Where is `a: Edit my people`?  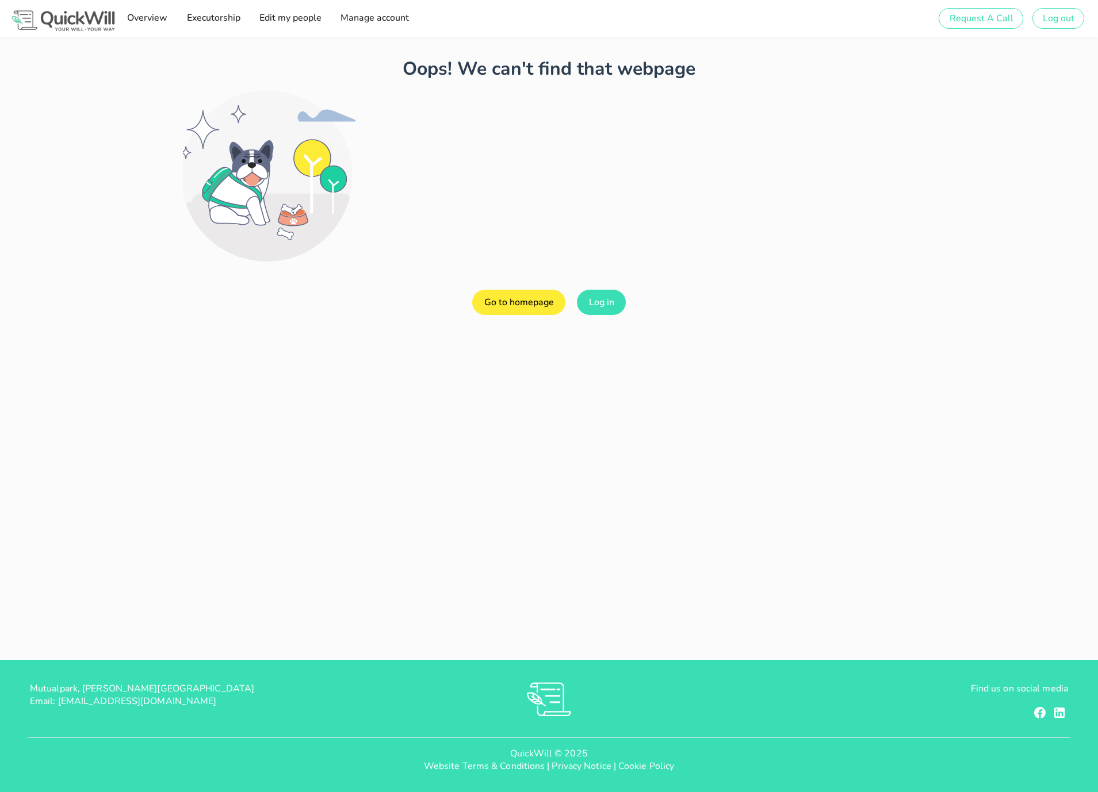 a: Edit my people is located at coordinates (290, 18).